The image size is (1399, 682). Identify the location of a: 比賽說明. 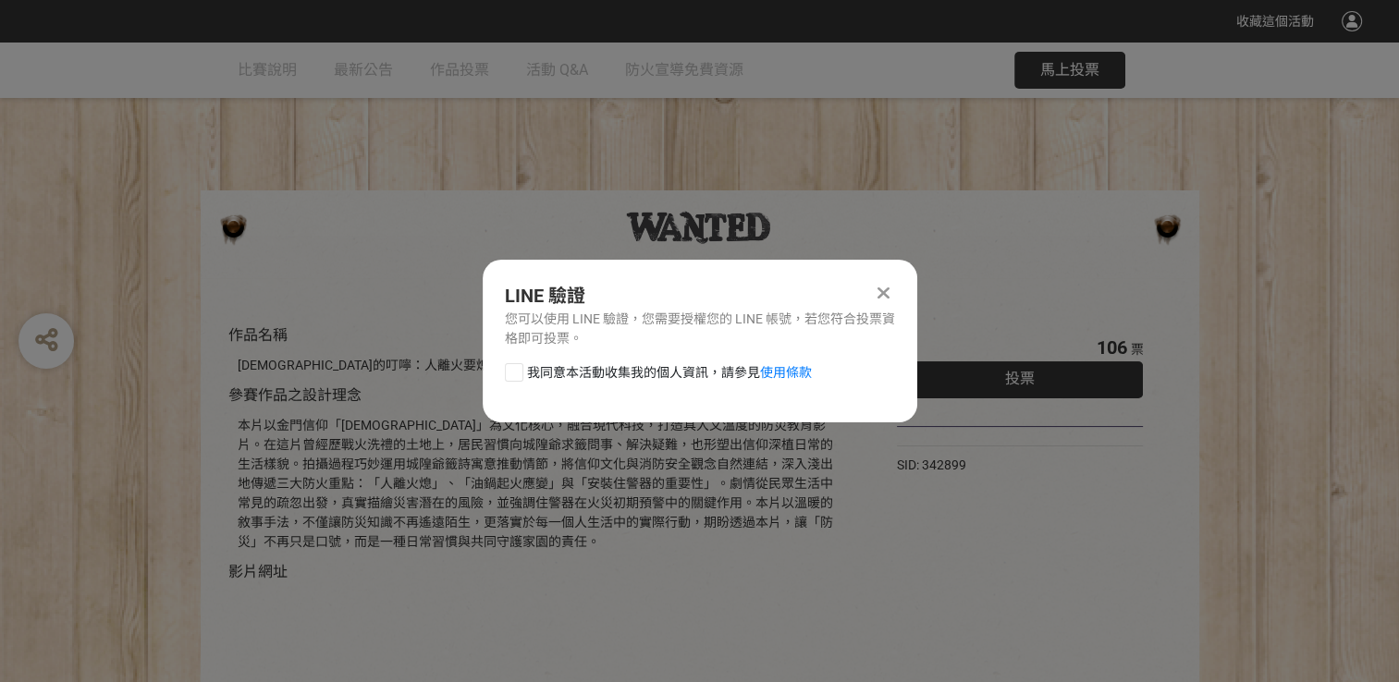
(267, 70).